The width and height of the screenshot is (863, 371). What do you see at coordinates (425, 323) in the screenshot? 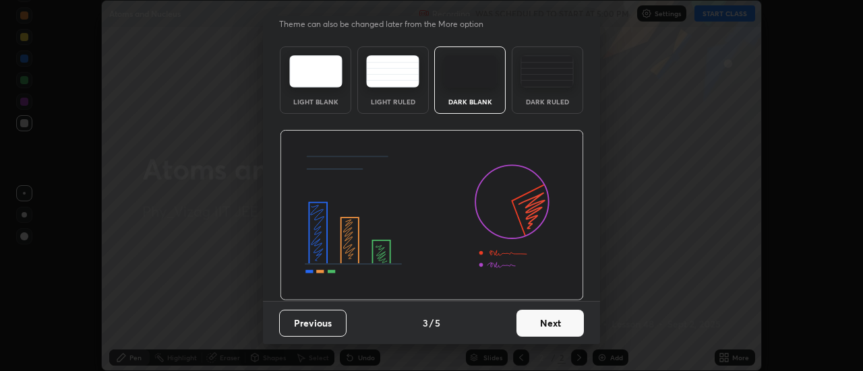
I see `h4: 3` at bounding box center [425, 323].